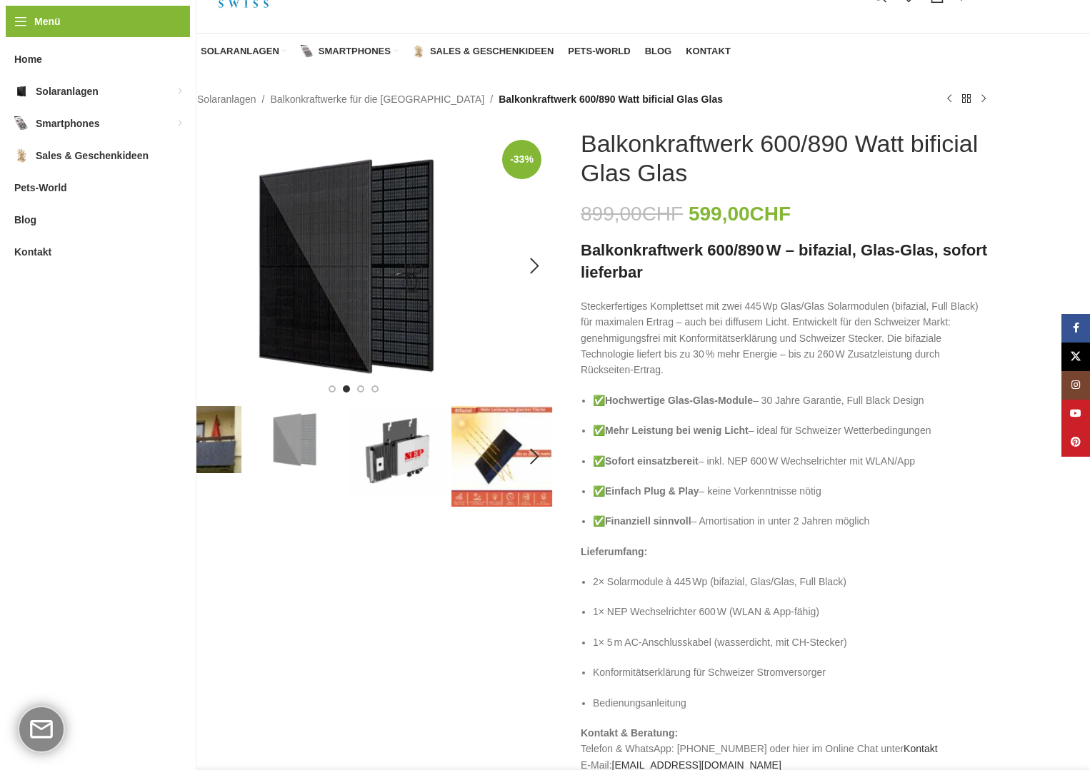 Image resolution: width=1090 pixels, height=770 pixels. What do you see at coordinates (294, 440) in the screenshot?
I see `img: Balkonkraftwerke mit edlem Schwarz Schwarz Design` at bounding box center [294, 440].